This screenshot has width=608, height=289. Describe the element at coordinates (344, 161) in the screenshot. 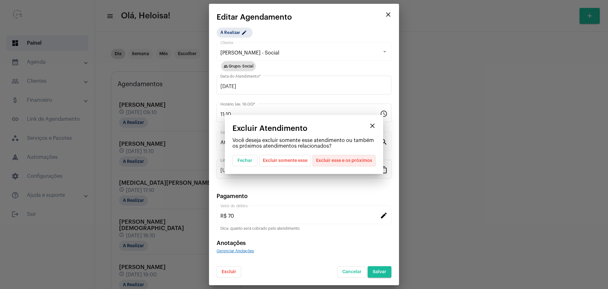

I see `button: Excluir esse e os próximos` at that location.